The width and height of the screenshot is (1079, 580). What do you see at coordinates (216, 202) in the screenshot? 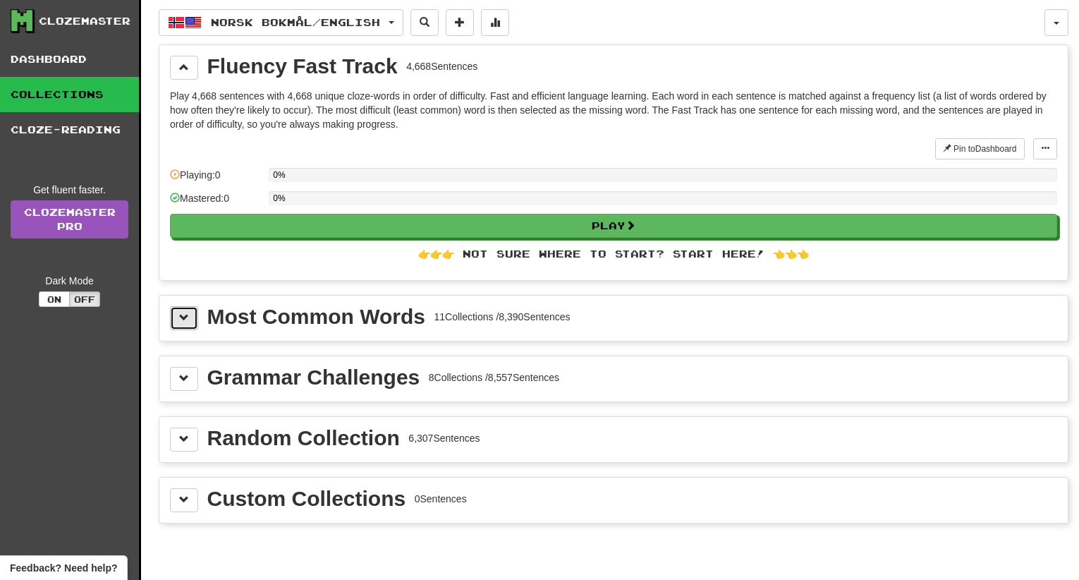
I see `div: Mastered: 0` at bounding box center [216, 202].